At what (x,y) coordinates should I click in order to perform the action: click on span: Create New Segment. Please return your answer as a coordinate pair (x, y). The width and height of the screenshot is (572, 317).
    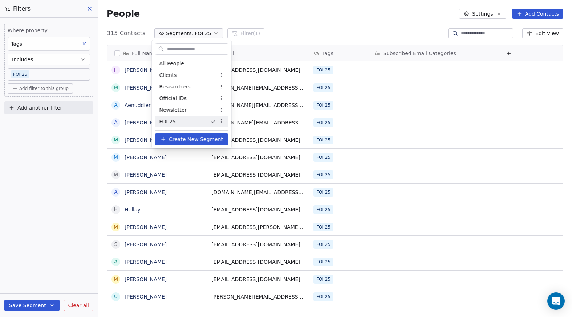
    Looking at the image, I should click on (196, 139).